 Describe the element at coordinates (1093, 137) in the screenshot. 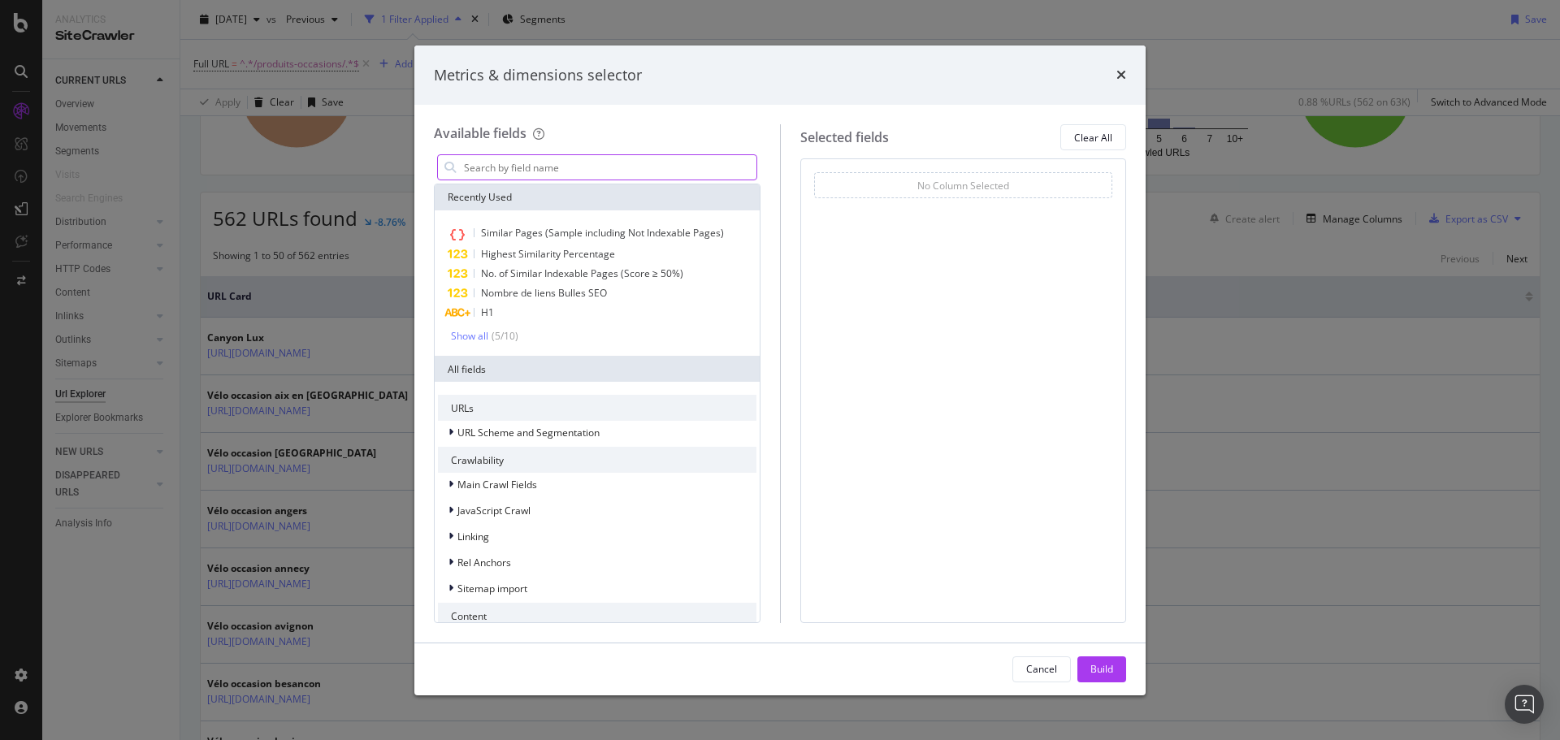

I see `div: Clear All` at that location.